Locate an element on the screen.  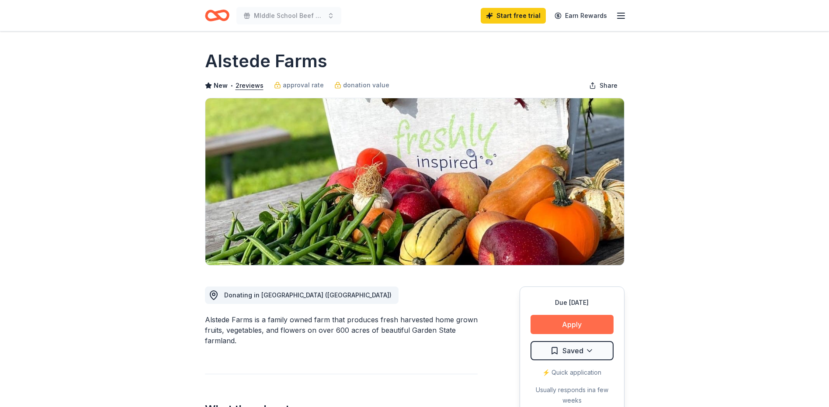
a: Earn Rewards is located at coordinates (581, 16).